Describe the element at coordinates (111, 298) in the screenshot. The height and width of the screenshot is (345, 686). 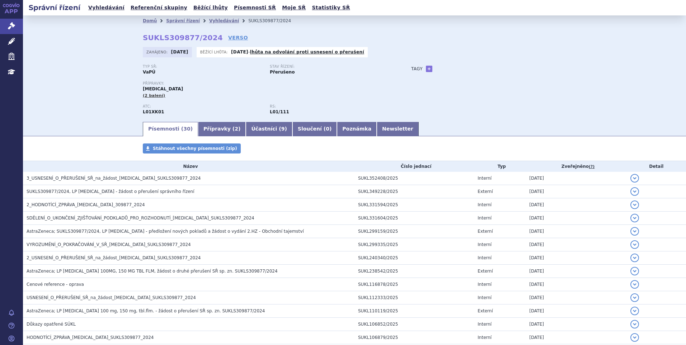
I see `span: USNESENÍ_O_PŘERUŠENÍ_SŘ_na_žádost_LYNPARZA_SUKLS309877_2024` at that location.